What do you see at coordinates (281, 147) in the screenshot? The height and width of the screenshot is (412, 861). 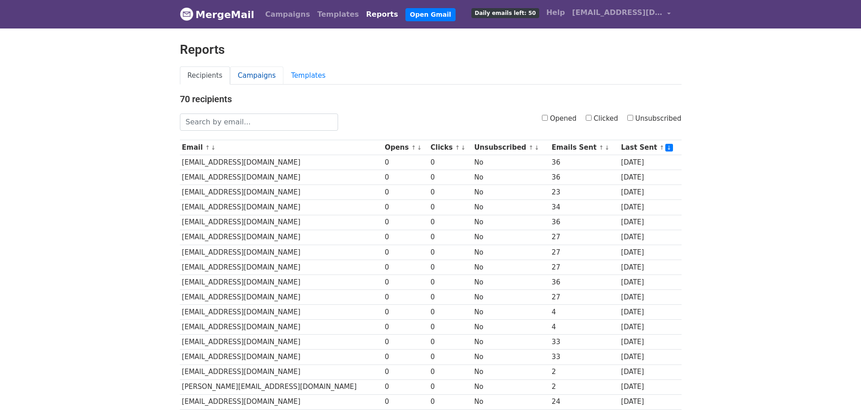 I see `th: Email` at bounding box center [281, 147].